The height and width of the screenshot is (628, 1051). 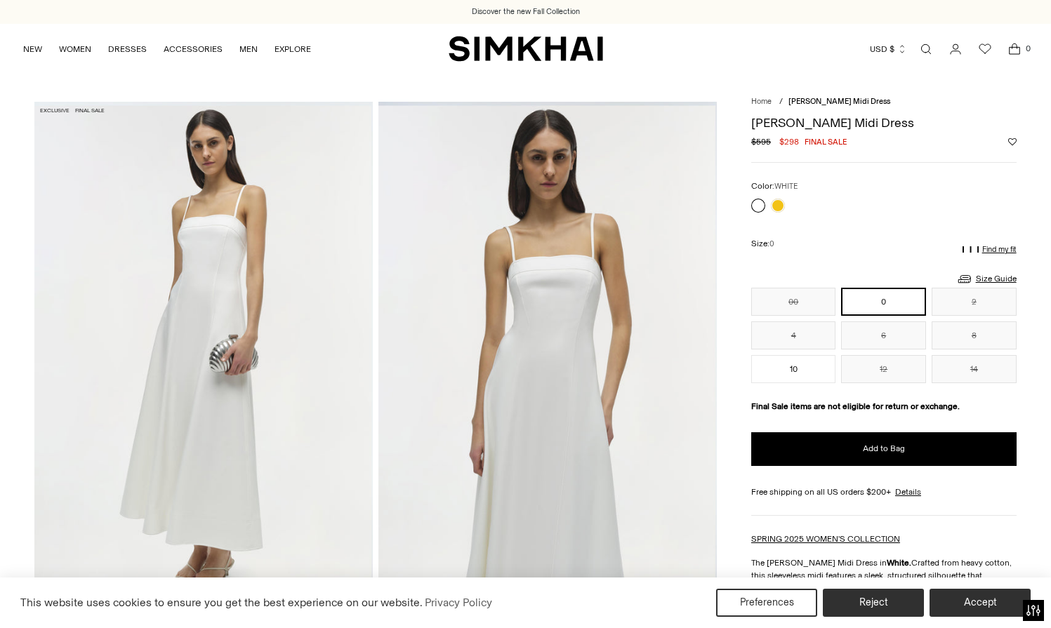 I want to click on button: Preferences, so click(x=767, y=603).